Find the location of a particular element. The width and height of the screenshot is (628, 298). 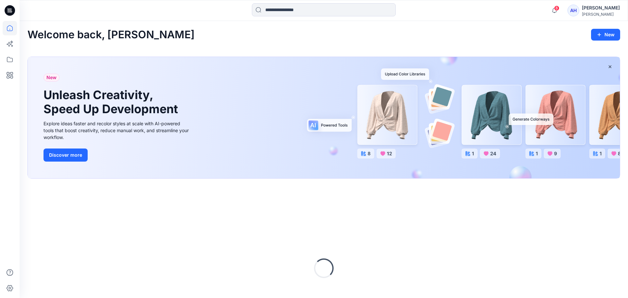

div: Explore ideas faster and recolor styles at scale with AI-powered tools that boost creativity, red... is located at coordinates (117, 130).